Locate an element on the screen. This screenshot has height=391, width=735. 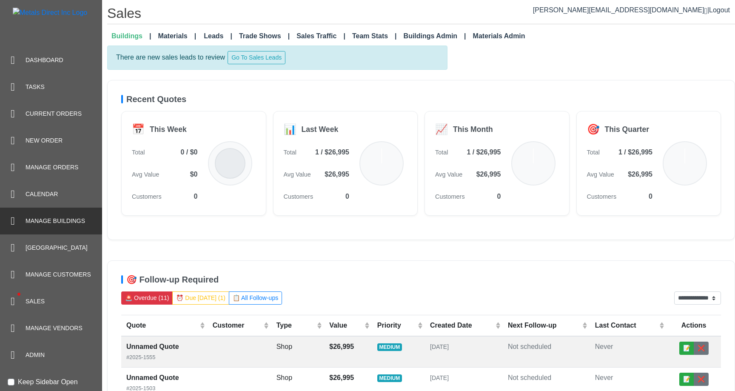
div: This Quarter is located at coordinates (627, 129).